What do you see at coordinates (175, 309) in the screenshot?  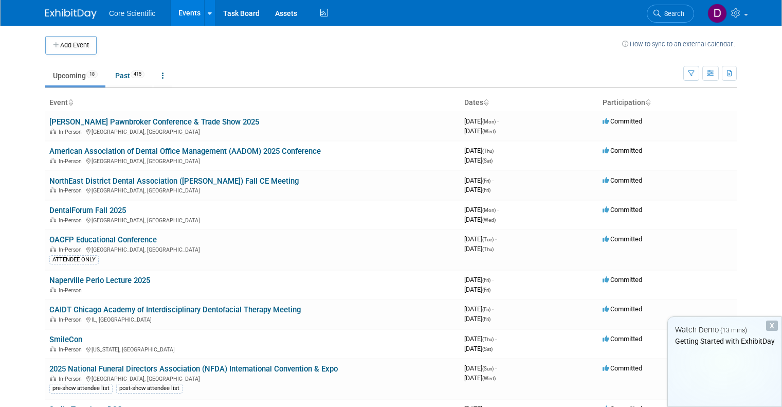 I see `a: CAIDT Chicago Academy of Interdisciplinary Dentofacial Therapy Meeting` at bounding box center [175, 309].